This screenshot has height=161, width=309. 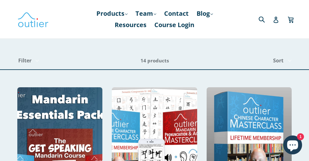 What do you see at coordinates (146, 14) in the screenshot?
I see `a: Team` at bounding box center [146, 14].